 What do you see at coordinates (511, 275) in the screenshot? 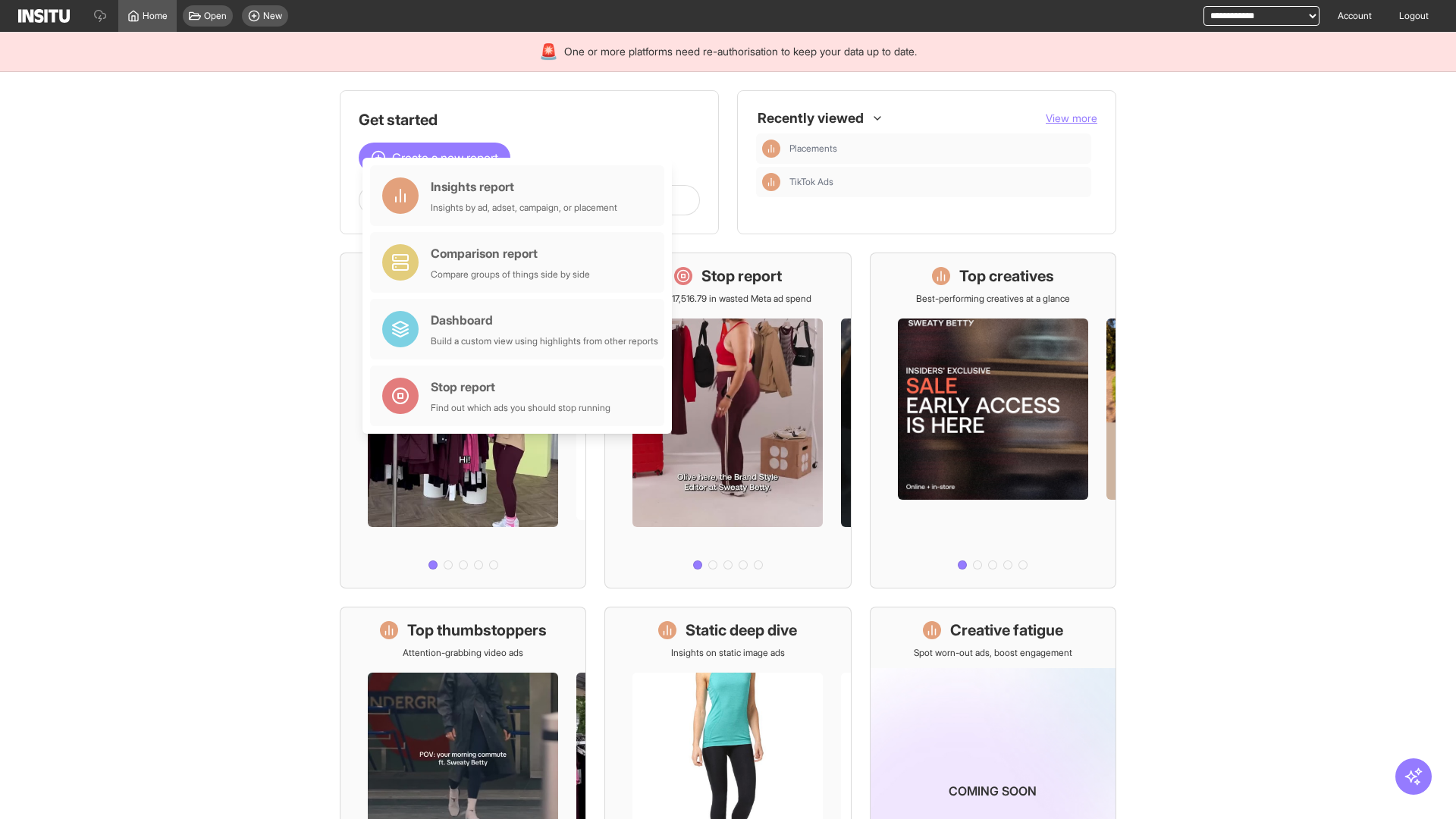
I see `div: Compare groups of things side by side` at bounding box center [511, 275].